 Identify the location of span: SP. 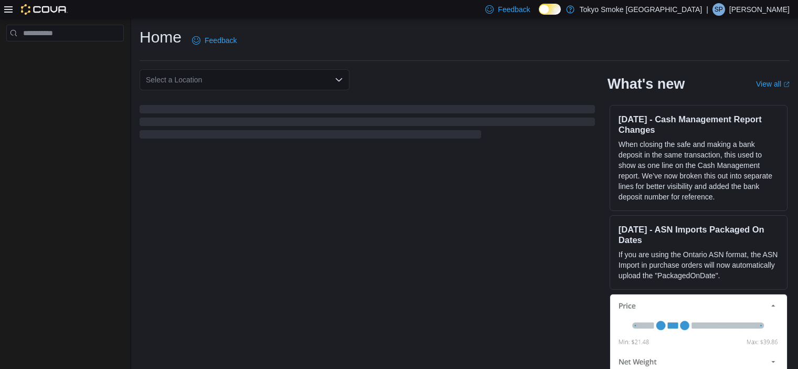
(718, 9).